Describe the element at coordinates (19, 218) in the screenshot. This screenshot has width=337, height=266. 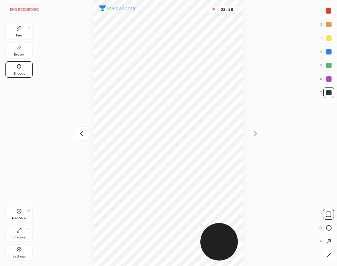
I see `div: Add Slide` at that location.